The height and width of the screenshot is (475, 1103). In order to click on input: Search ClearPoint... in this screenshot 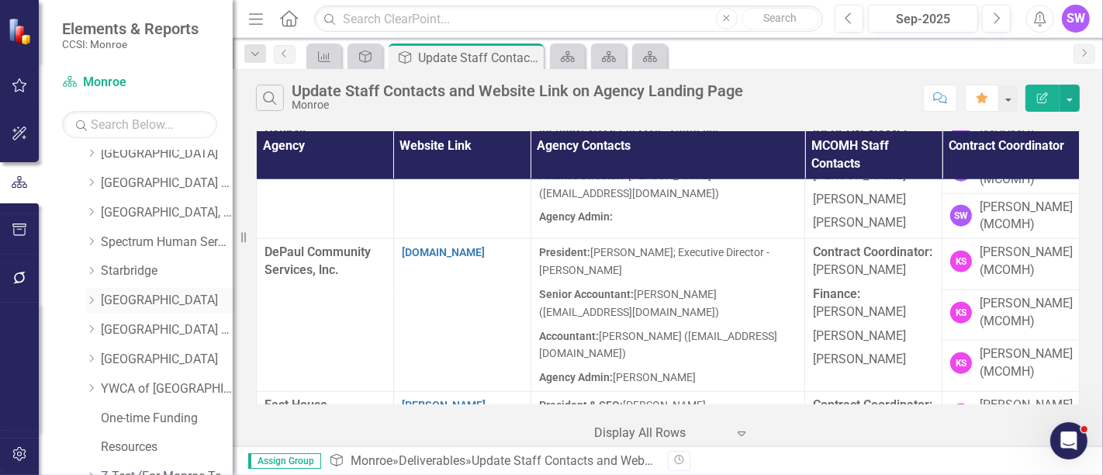, I will do `click(569, 19)`.